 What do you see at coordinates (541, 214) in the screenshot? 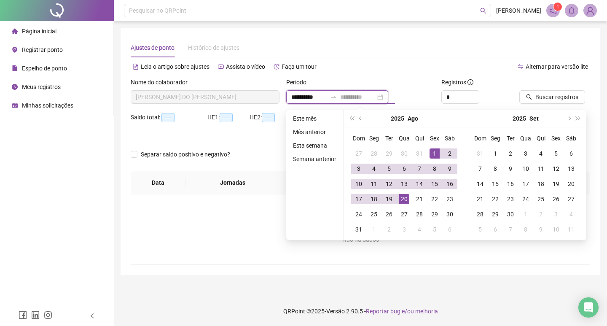
I see `td: 2025-10-02` at bounding box center [541, 214].